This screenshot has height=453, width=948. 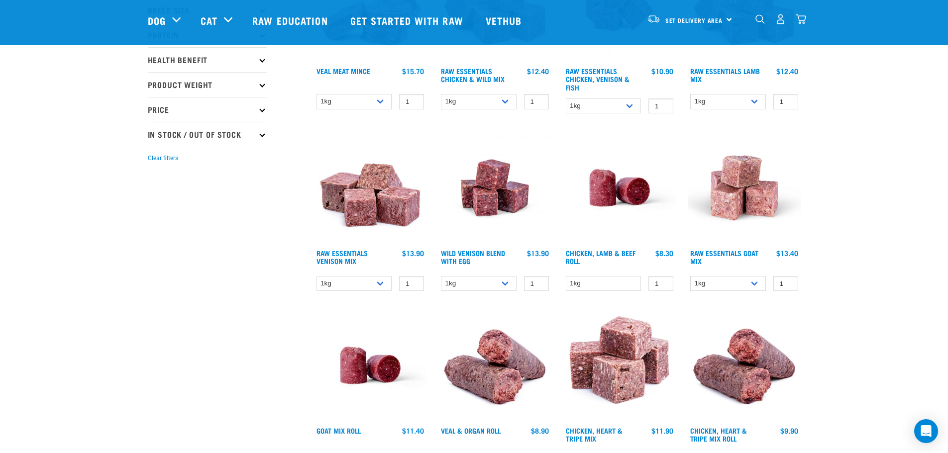 What do you see at coordinates (620, 365) in the screenshot?
I see `img: 1062 Chicken Heart Tripe Mix 01` at bounding box center [620, 365].